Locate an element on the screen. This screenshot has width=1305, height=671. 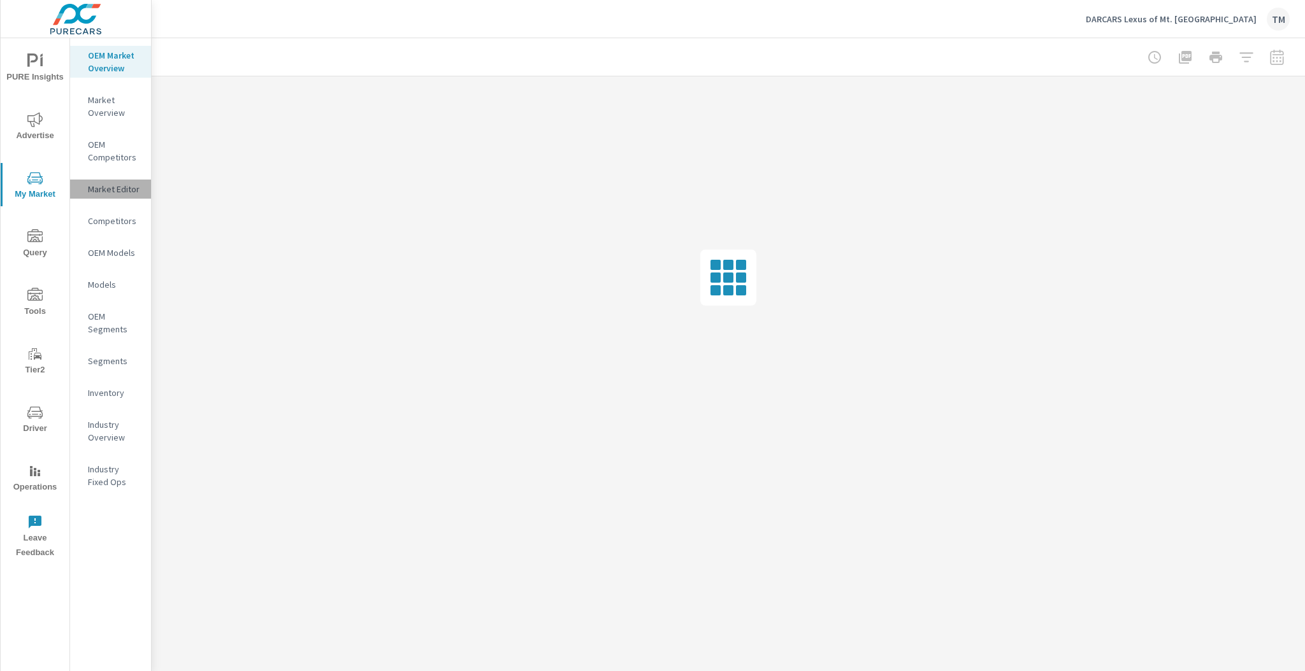
div: nav menu is located at coordinates (35, 302).